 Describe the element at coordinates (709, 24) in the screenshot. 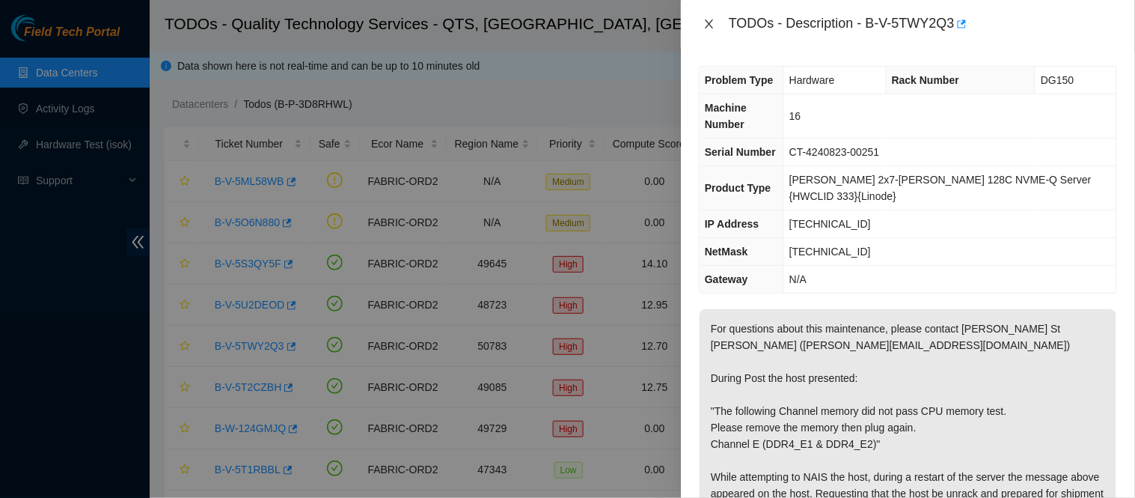

I see `button: Close` at that location.